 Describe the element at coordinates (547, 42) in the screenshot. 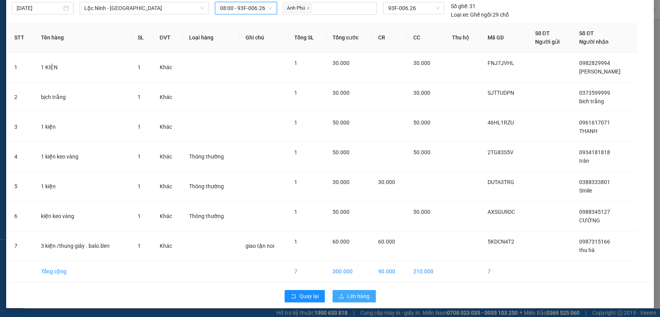

I see `span: Người gửi` at that location.